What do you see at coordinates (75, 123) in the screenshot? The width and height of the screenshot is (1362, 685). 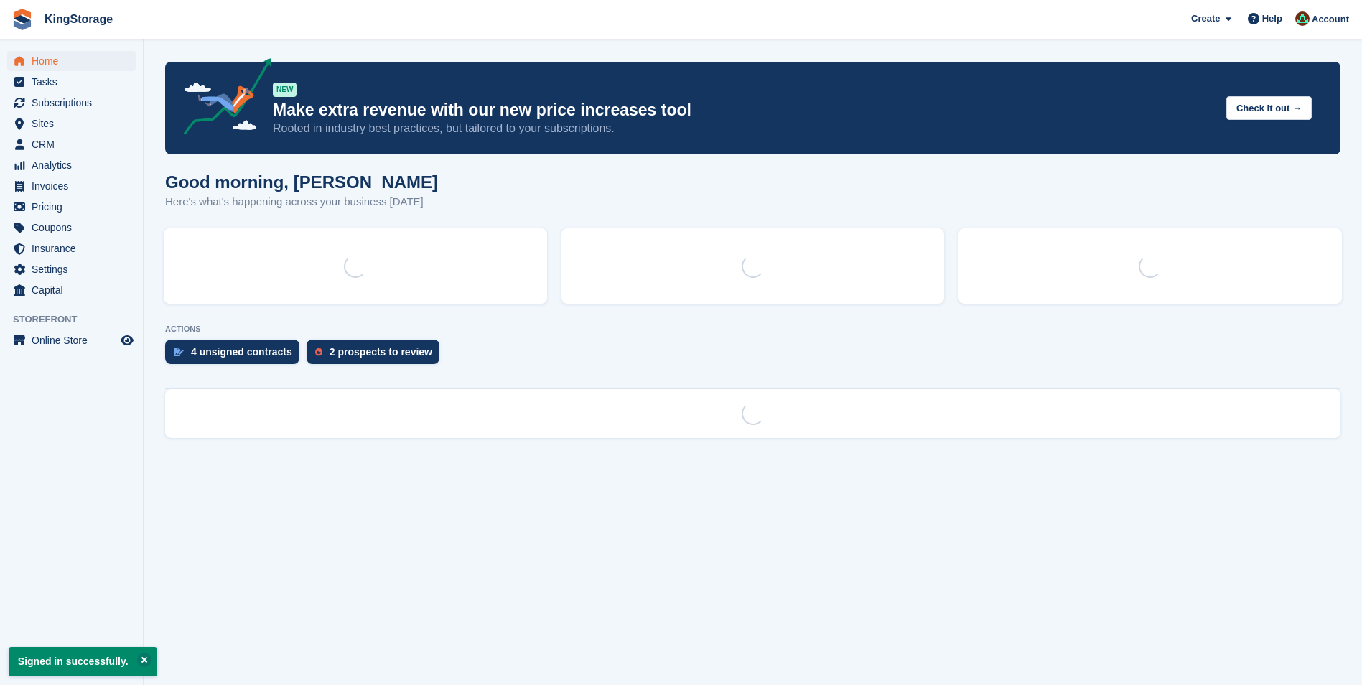 I see `span: Sites` at bounding box center [75, 123].